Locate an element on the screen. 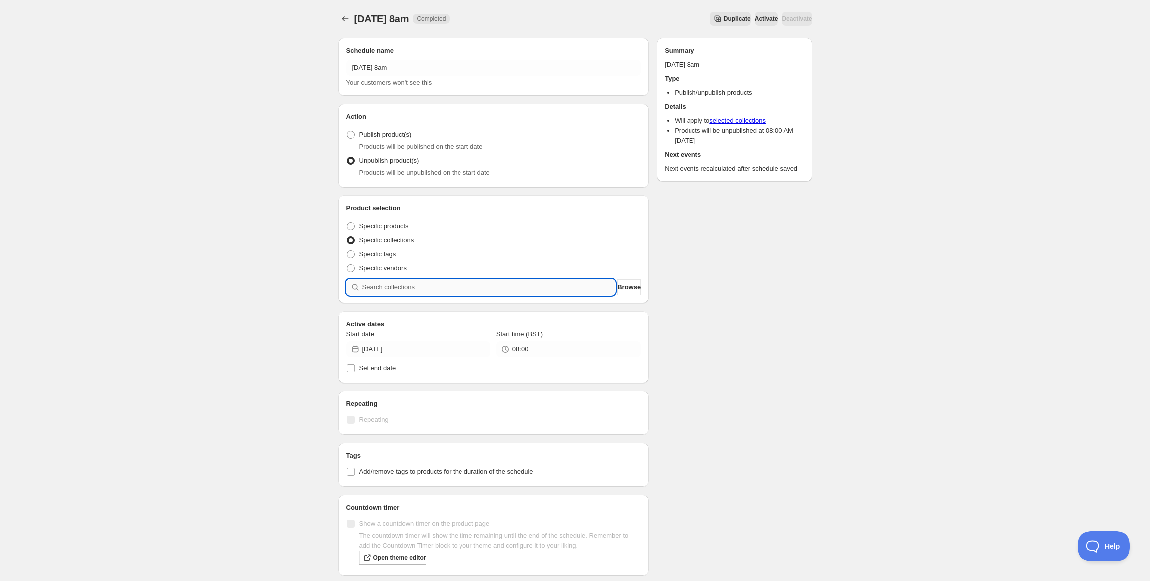  span: Browse is located at coordinates (629, 287).